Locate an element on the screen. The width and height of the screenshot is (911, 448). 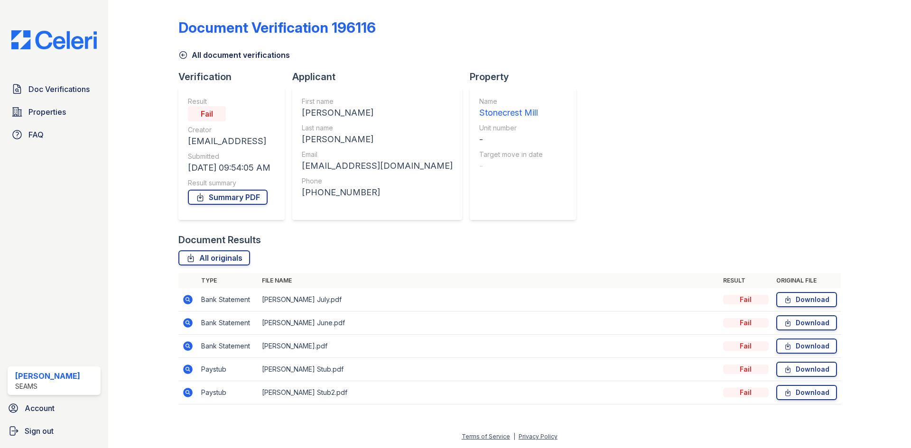
th: Result is located at coordinates (746, 281).